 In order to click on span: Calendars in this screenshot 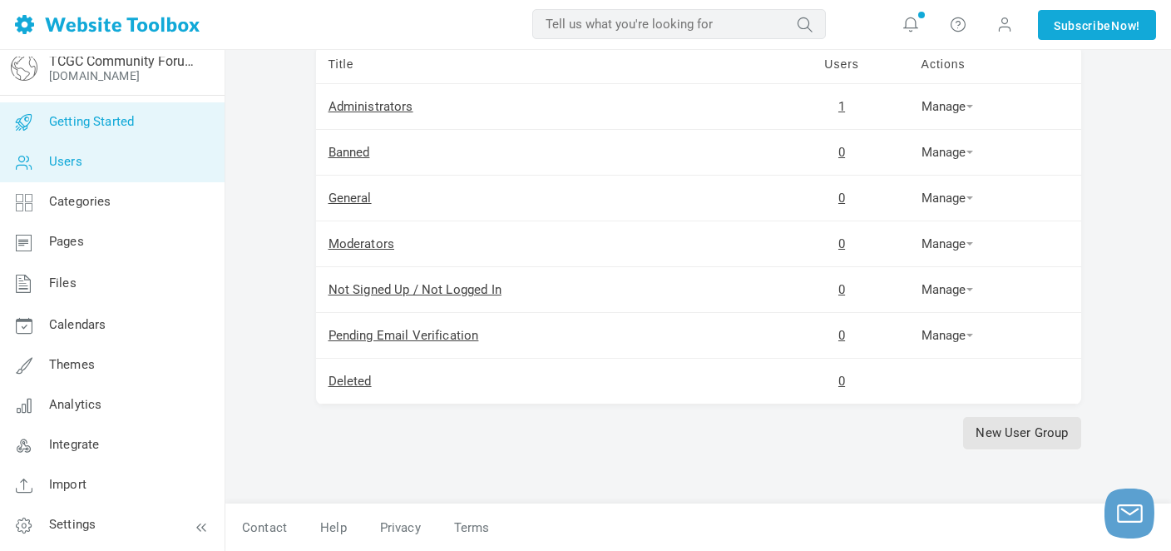, I will do `click(77, 324)`.